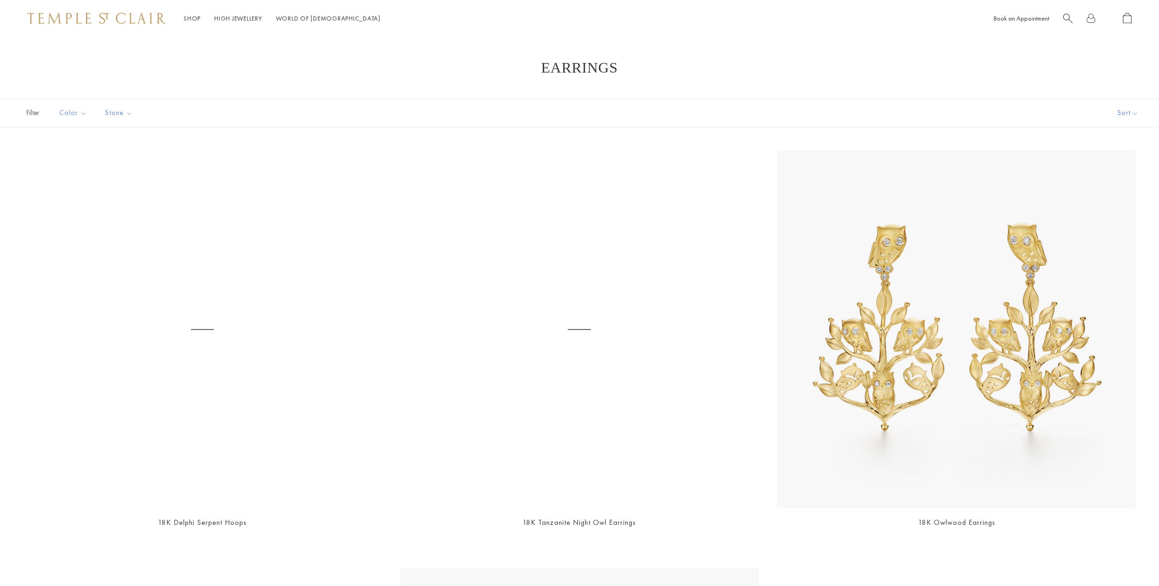  I want to click on button: Color, so click(73, 113).